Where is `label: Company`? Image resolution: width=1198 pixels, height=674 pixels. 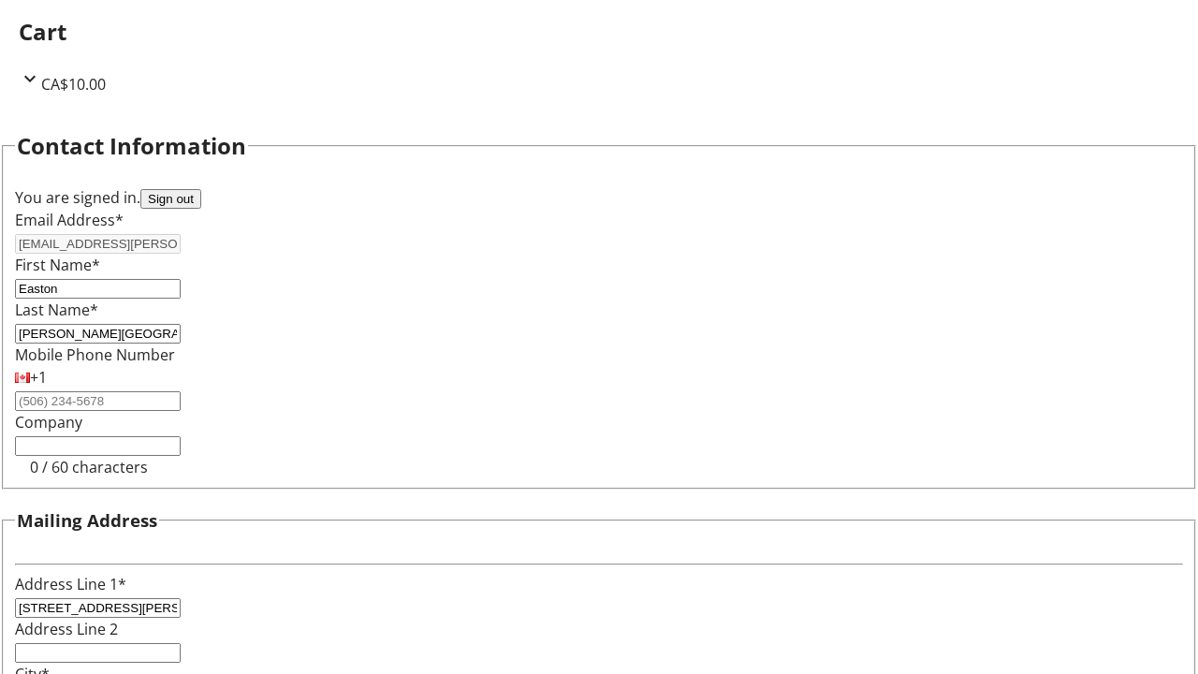
label: Company is located at coordinates (49, 422).